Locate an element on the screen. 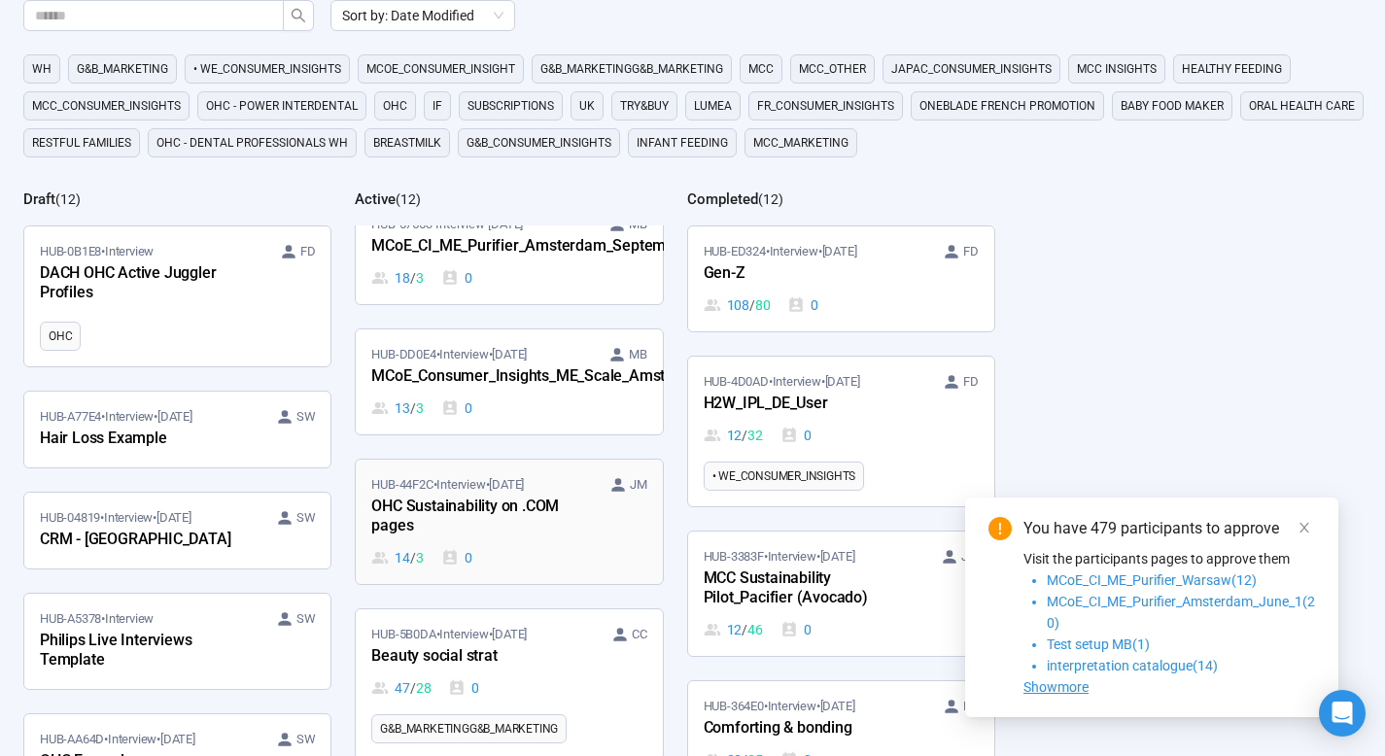  span: HUB-4D0AD • Interview • is located at coordinates (781, 382).